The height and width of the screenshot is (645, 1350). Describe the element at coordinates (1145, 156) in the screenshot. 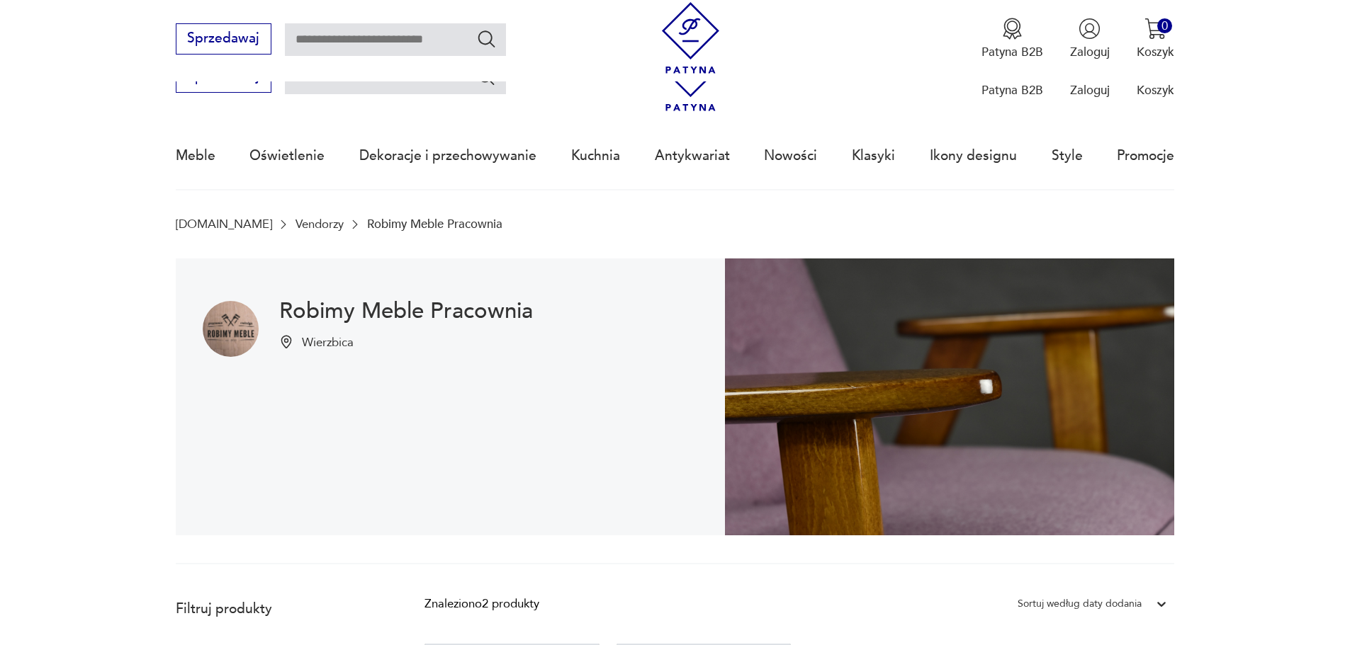

I see `a: Promocje` at that location.